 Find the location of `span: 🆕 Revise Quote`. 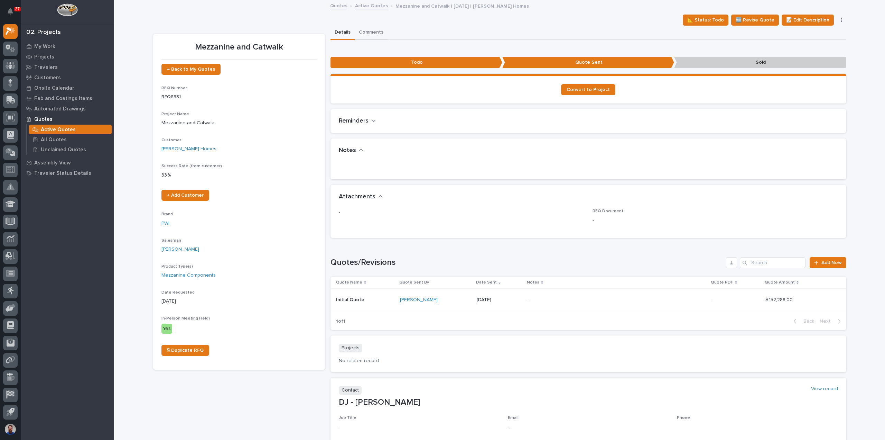

span: 🆕 Revise Quote is located at coordinates (755, 20).